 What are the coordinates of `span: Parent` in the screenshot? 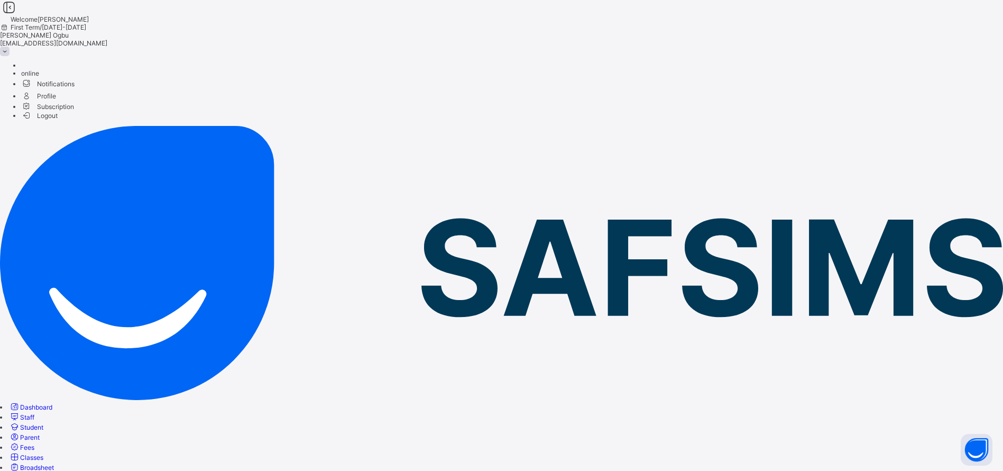 It's located at (30, 437).